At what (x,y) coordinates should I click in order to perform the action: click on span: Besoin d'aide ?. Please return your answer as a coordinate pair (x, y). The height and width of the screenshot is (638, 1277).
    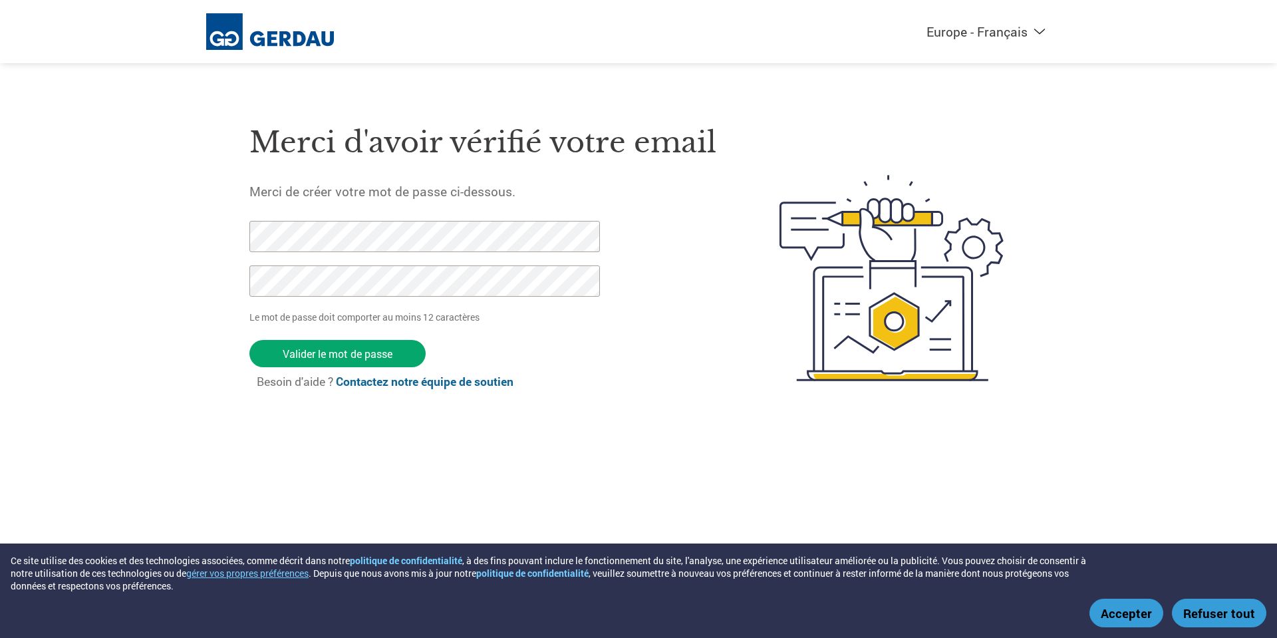
    Looking at the image, I should click on (385, 381).